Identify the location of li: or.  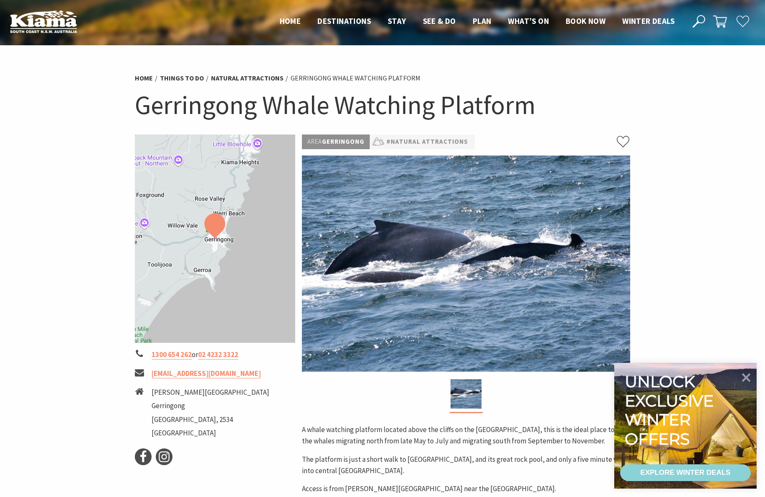
(215, 354).